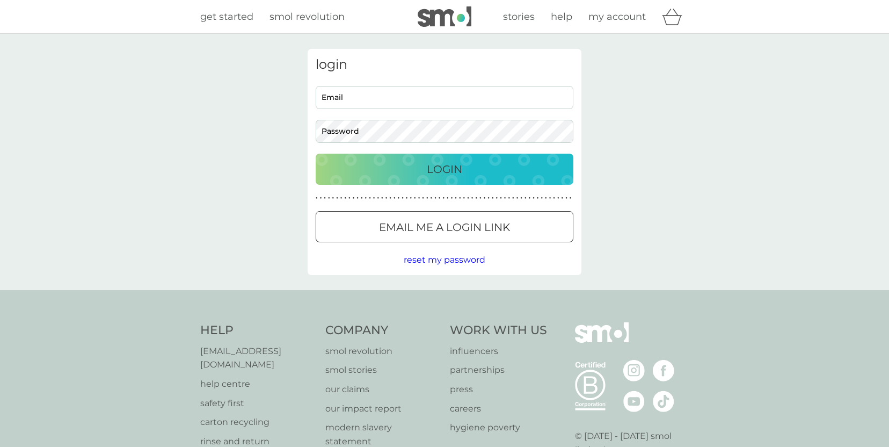  I want to click on span: get started, so click(226, 17).